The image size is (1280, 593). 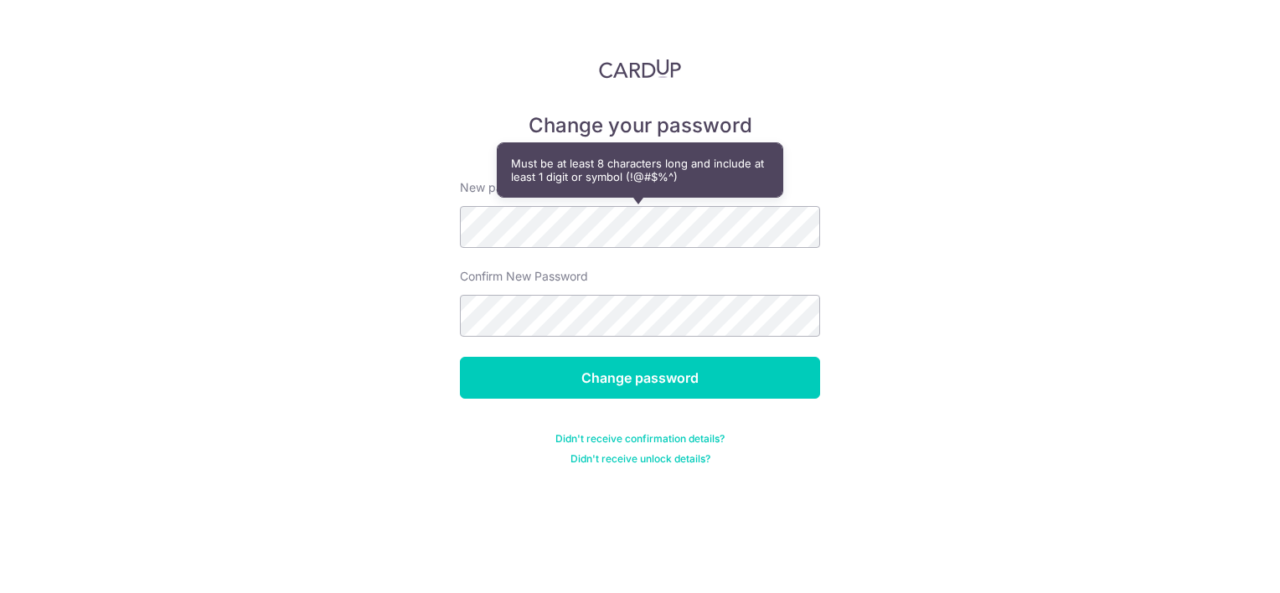 What do you see at coordinates (640, 459) in the screenshot?
I see `a: Didn't receive unlock details?` at bounding box center [640, 459].